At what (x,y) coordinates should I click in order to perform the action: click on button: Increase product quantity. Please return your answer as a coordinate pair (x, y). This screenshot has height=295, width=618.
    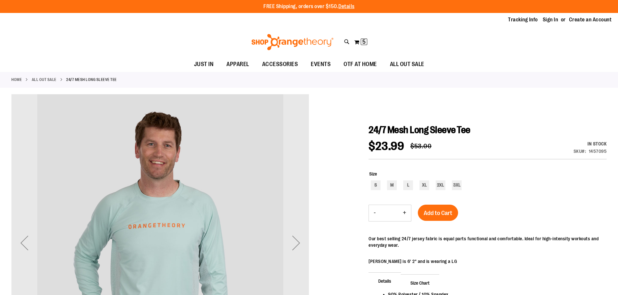
    Looking at the image, I should click on (404, 213).